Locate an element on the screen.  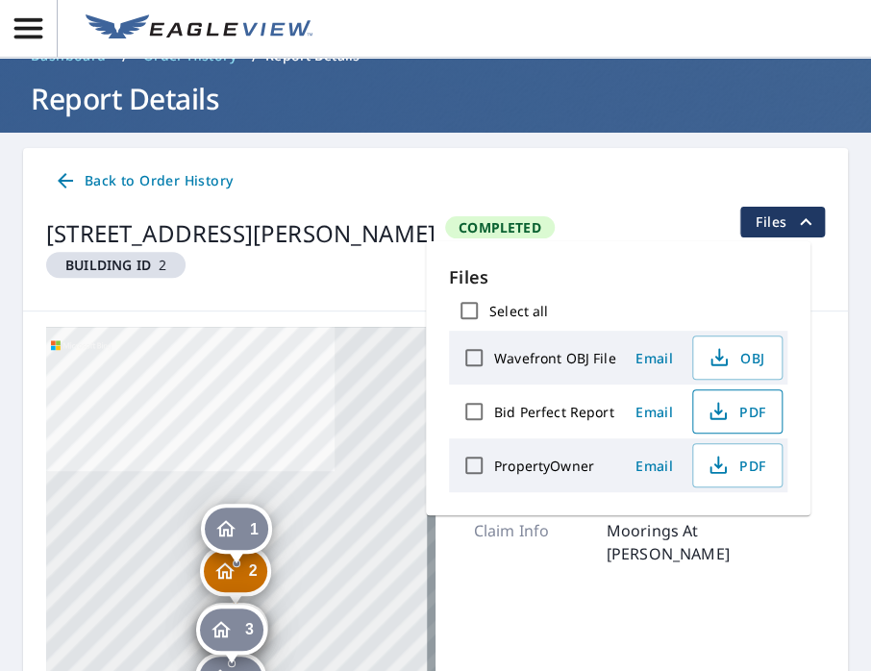
a: EV Logo is located at coordinates (199, 29).